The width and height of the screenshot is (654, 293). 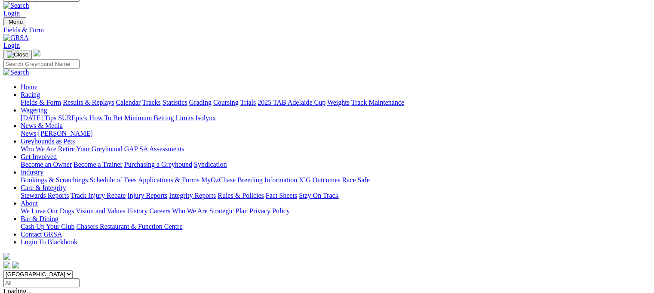 What do you see at coordinates (30, 94) in the screenshot?
I see `a: Racing` at bounding box center [30, 94].